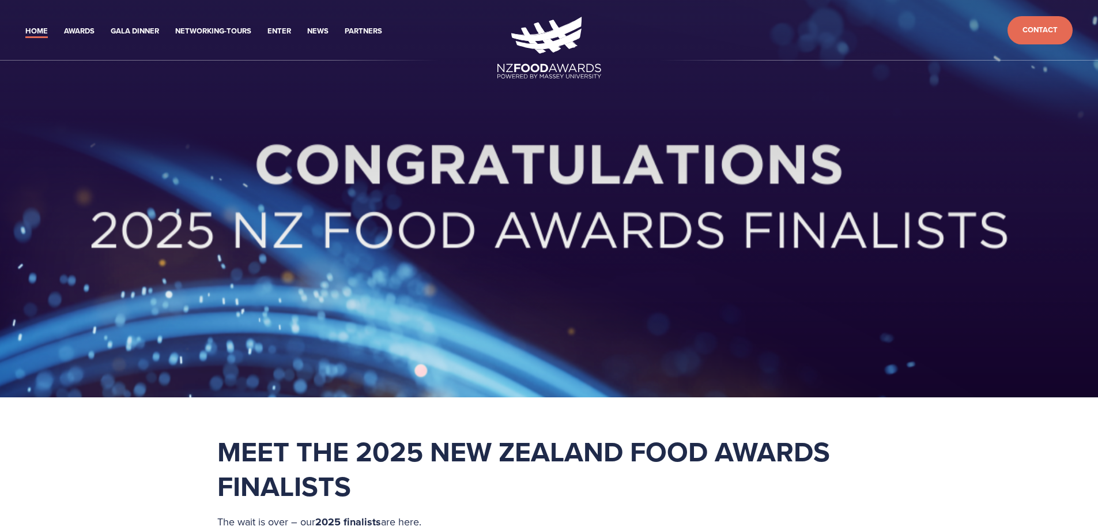  I want to click on strong: 2025 finalists, so click(348, 522).